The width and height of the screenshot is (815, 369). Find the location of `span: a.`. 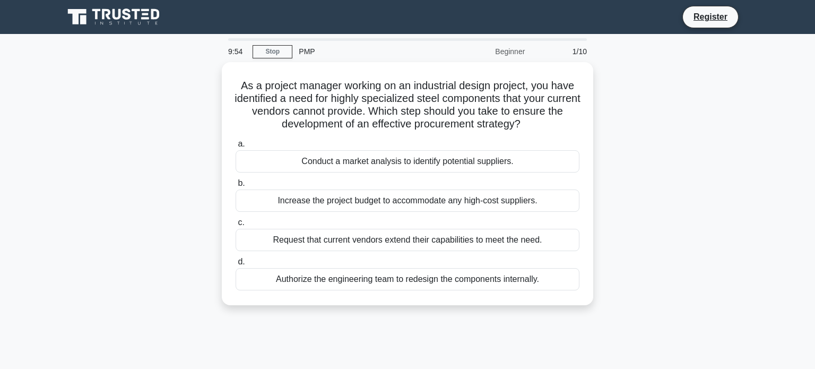

span: a. is located at coordinates (241, 143).